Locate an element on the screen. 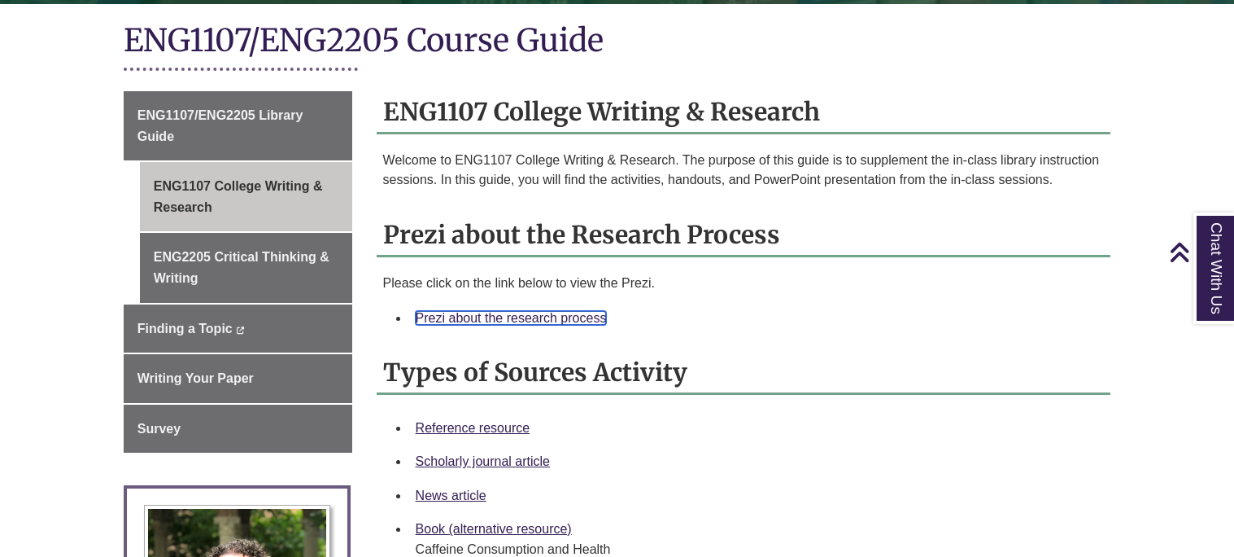  a: Survey is located at coordinates (238, 429).